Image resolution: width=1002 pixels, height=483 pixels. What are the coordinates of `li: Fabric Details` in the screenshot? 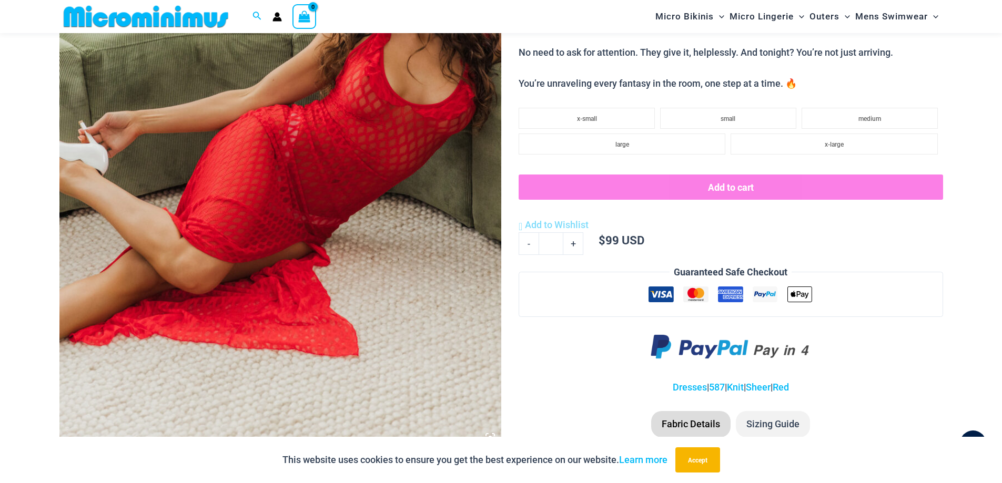 It's located at (691, 424).